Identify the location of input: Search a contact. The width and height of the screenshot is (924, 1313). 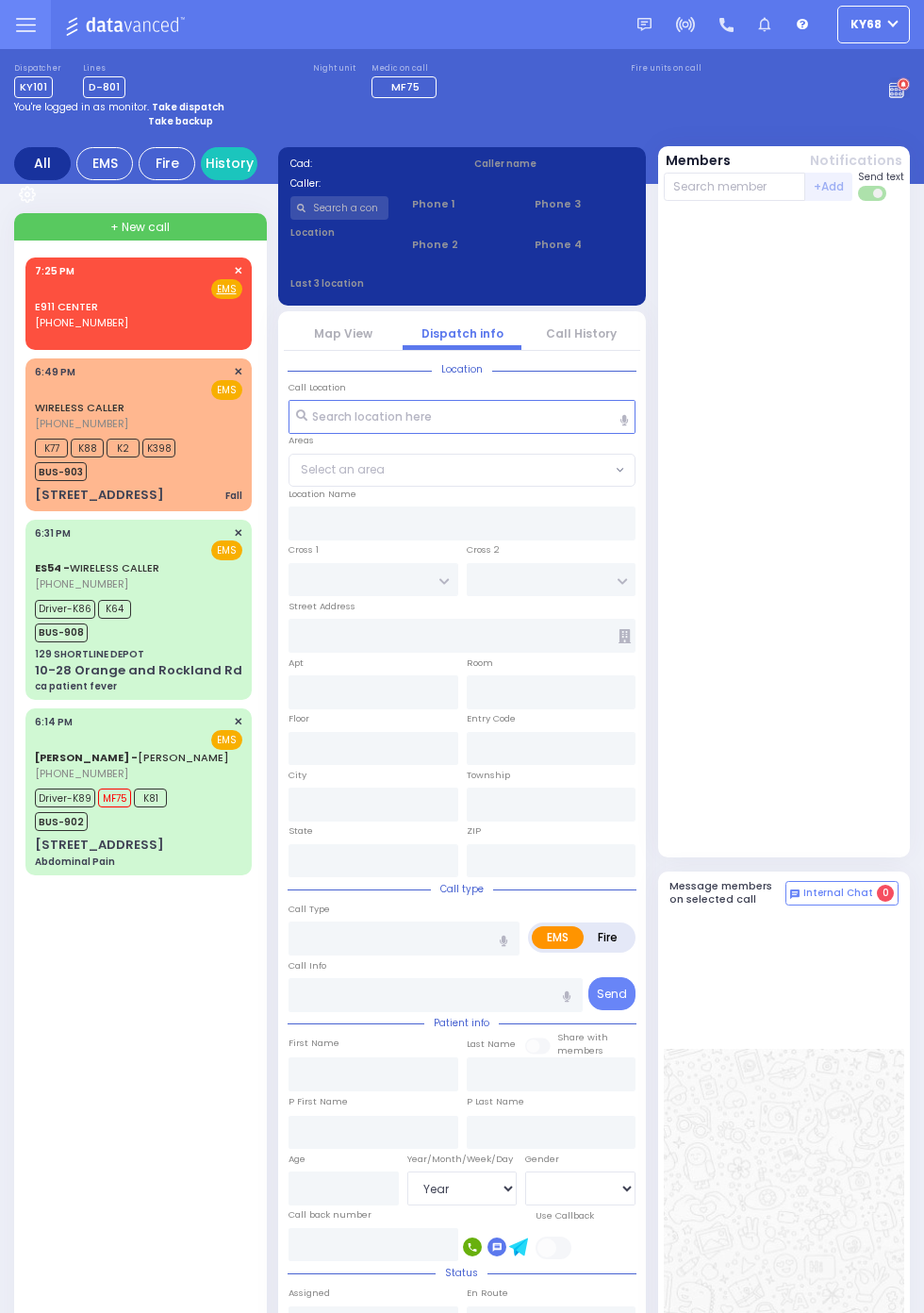
(339, 208).